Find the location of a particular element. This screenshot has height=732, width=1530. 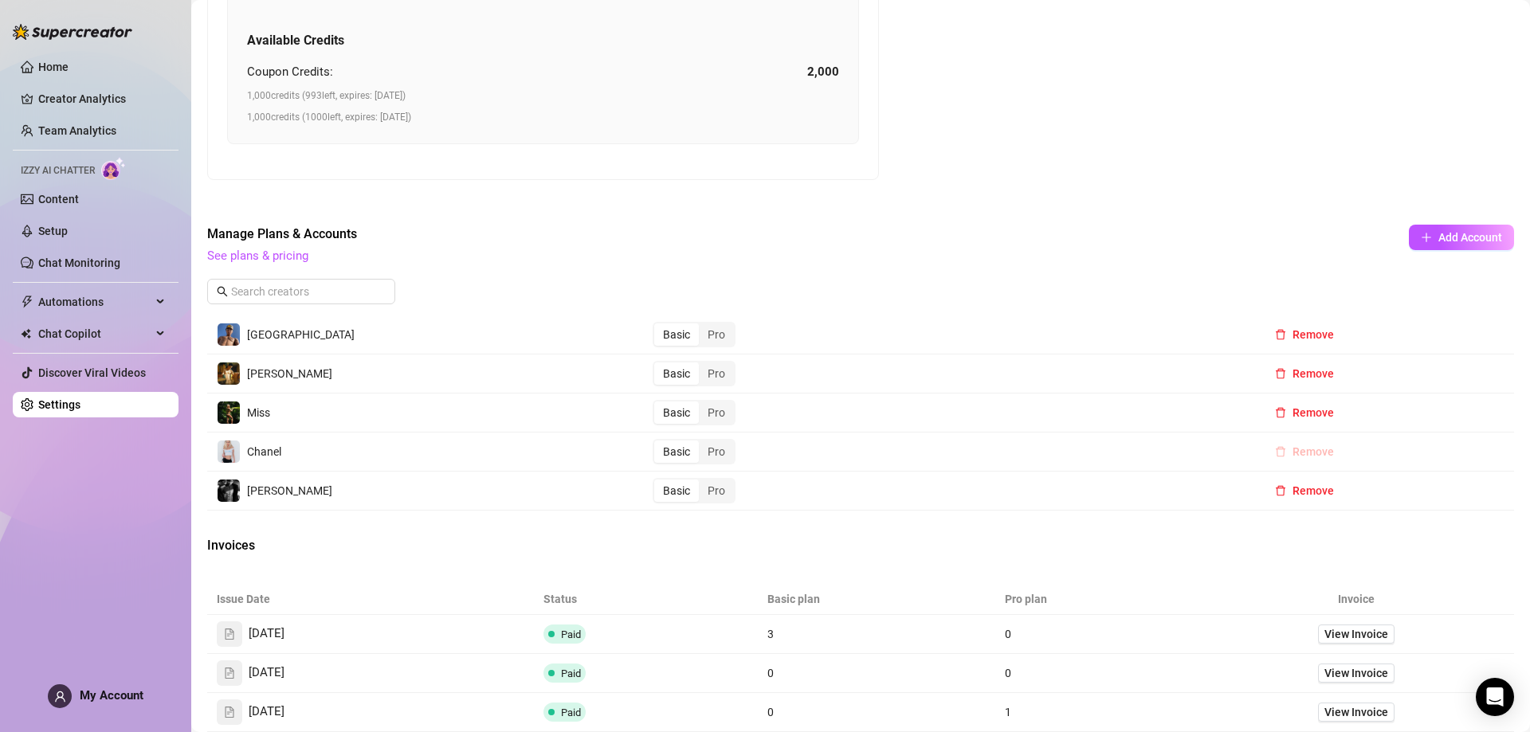

a: Creator Analytics is located at coordinates (102, 99).